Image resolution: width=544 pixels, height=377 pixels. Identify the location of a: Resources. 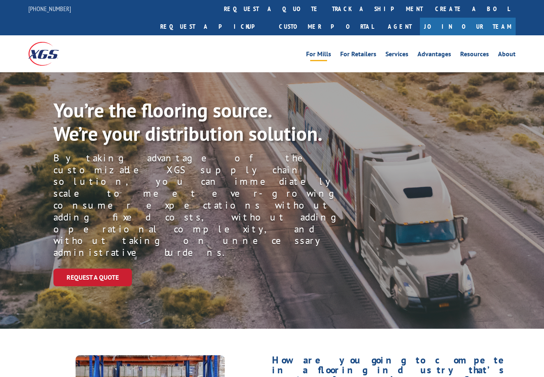
(474, 55).